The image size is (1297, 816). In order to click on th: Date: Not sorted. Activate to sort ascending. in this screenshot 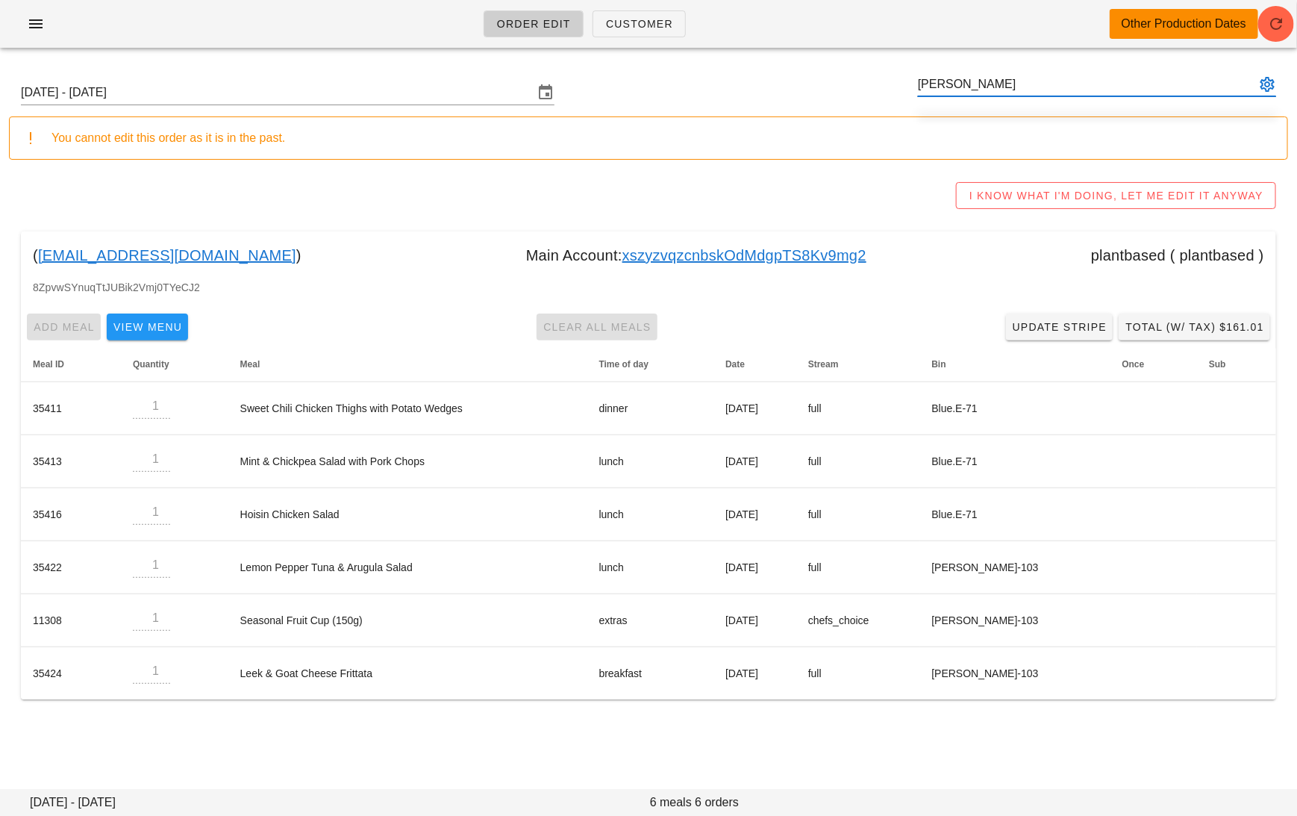, I will do `click(755, 364)`.